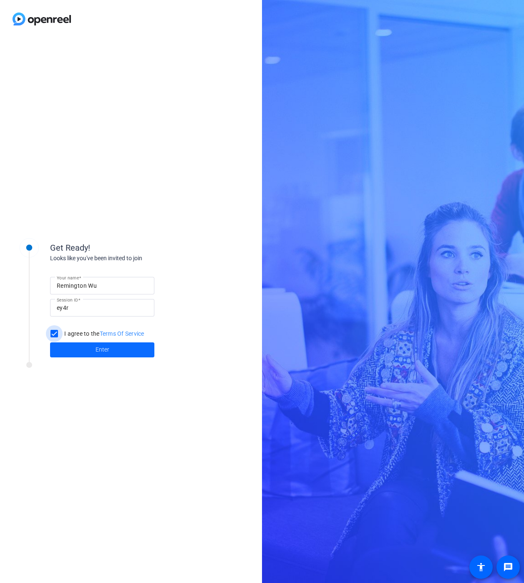 The width and height of the screenshot is (524, 583). What do you see at coordinates (481, 567) in the screenshot?
I see `mat-icon: accessibility` at bounding box center [481, 567].